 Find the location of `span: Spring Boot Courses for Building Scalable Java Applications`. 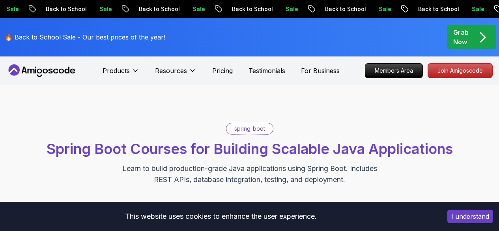

span: Spring Boot Courses for Building Scalable Java Applications is located at coordinates (250, 149).